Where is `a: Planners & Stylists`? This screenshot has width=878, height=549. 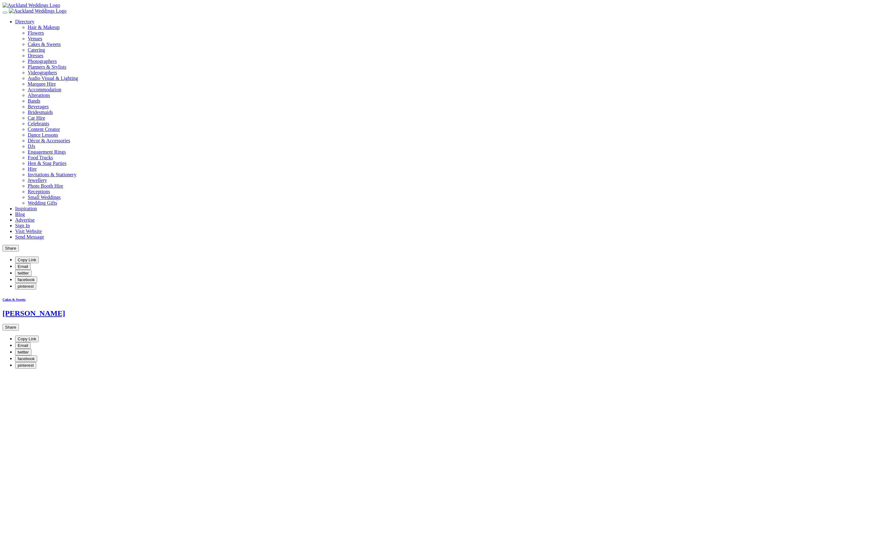 a: Planners & Stylists is located at coordinates (451, 67).